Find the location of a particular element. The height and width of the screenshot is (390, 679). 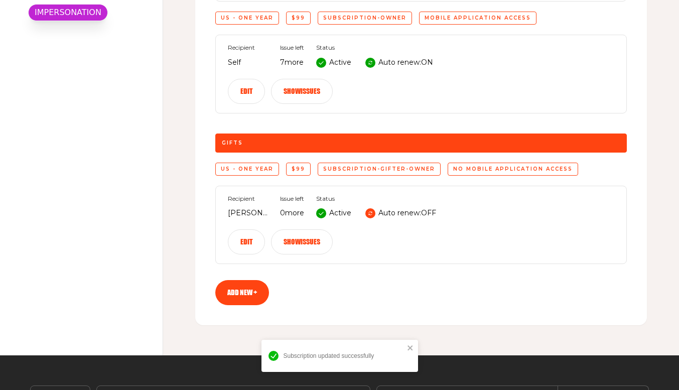

div: subscription-gifter-owner is located at coordinates (379, 169).